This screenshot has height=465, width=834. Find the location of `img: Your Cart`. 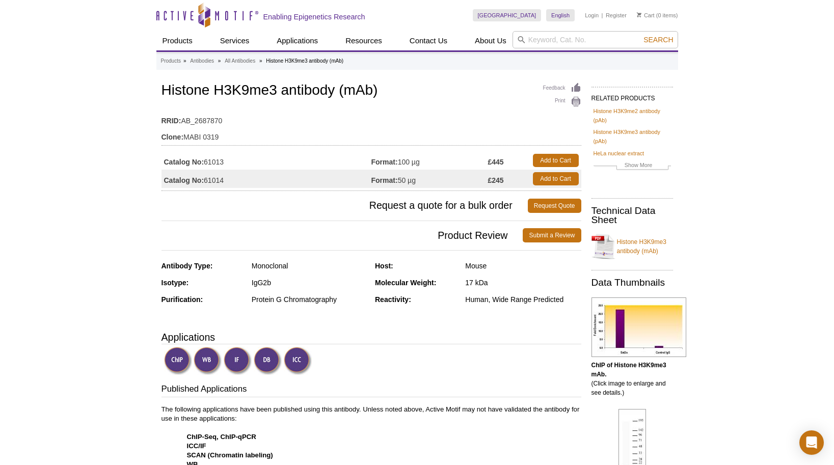

img: Your Cart is located at coordinates (639, 15).